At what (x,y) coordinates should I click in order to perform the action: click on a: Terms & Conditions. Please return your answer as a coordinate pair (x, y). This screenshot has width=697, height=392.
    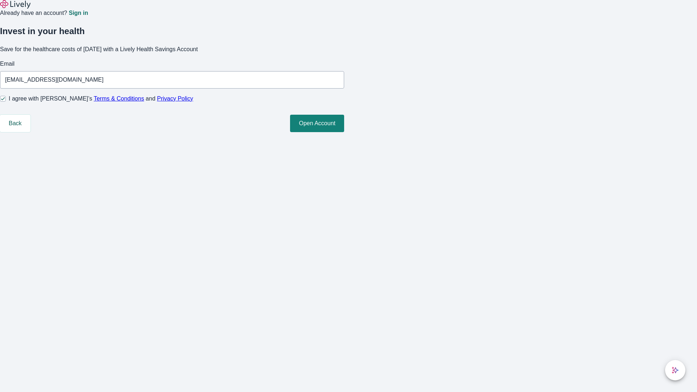
    Looking at the image, I should click on (119, 98).